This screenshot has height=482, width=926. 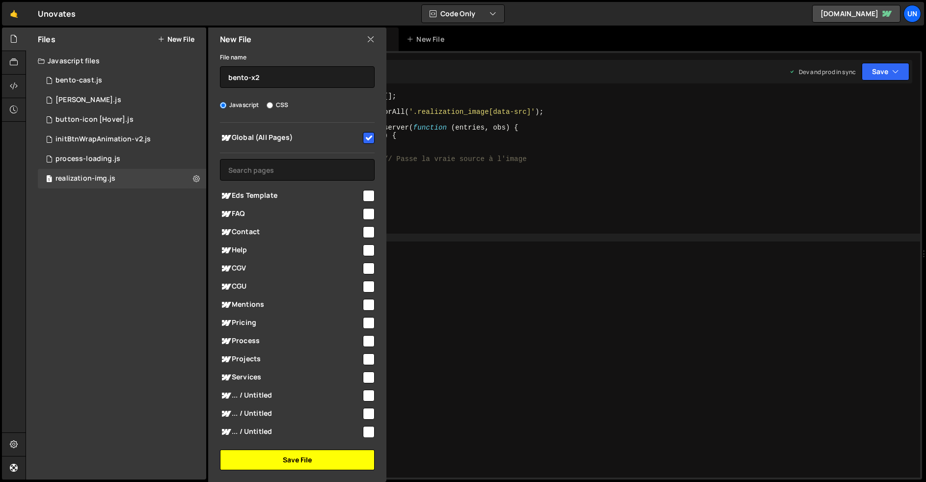 What do you see at coordinates (291, 251) in the screenshot?
I see `span: Help` at bounding box center [291, 251].